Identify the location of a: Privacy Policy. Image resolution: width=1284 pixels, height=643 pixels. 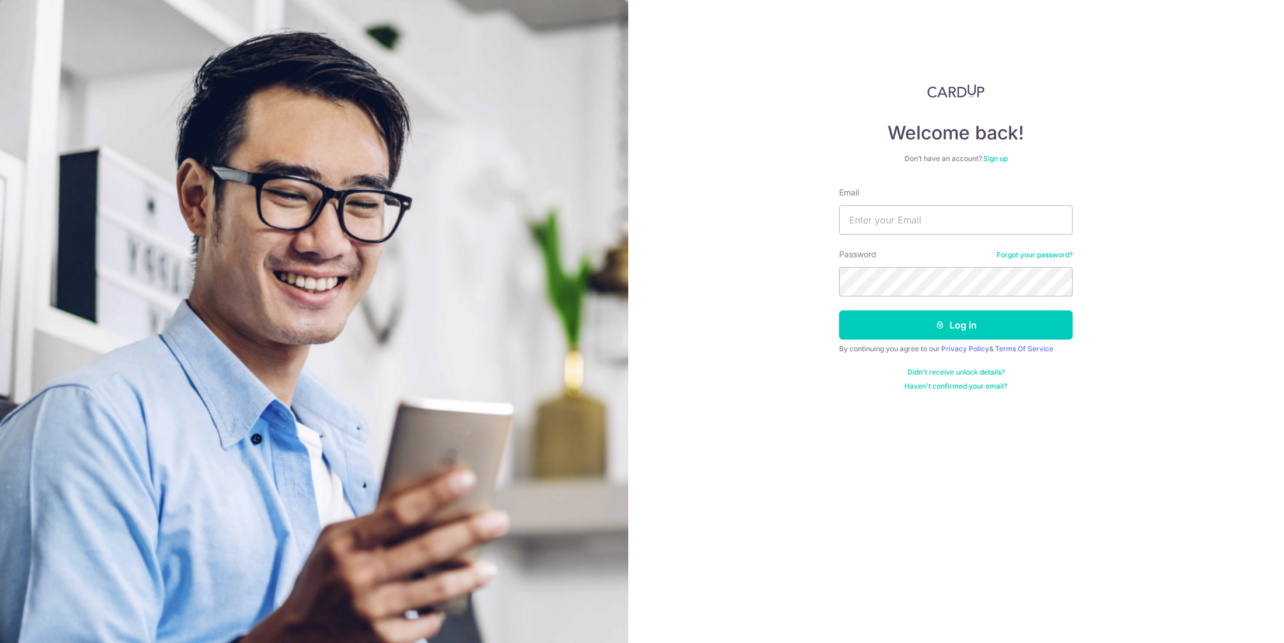
(965, 349).